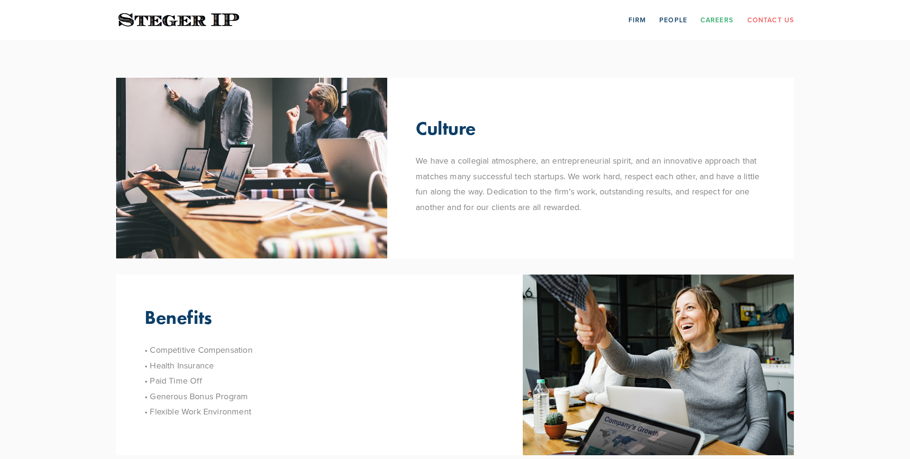  I want to click on a: People, so click(673, 19).